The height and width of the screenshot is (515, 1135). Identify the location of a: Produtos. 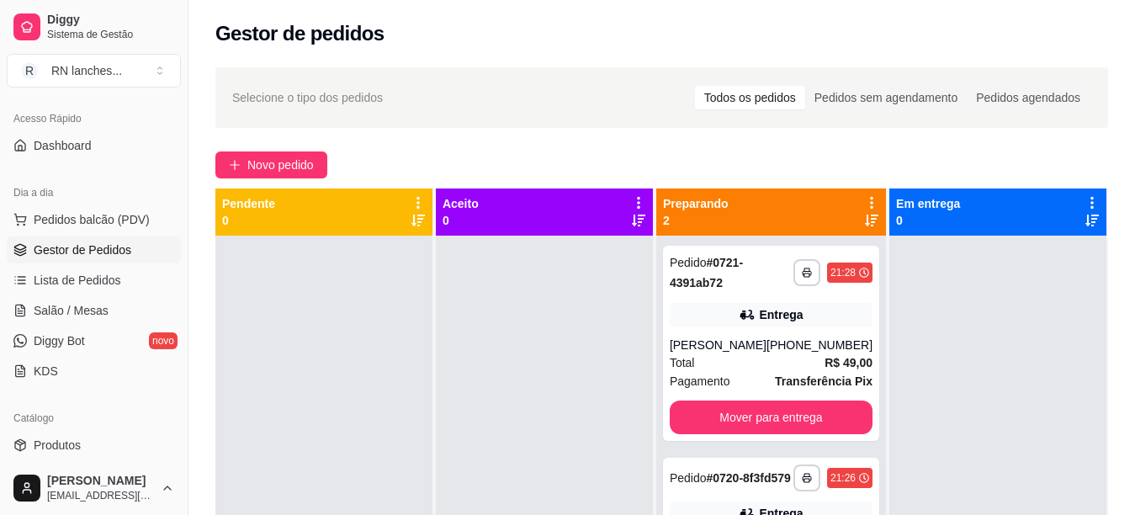
(93, 445).